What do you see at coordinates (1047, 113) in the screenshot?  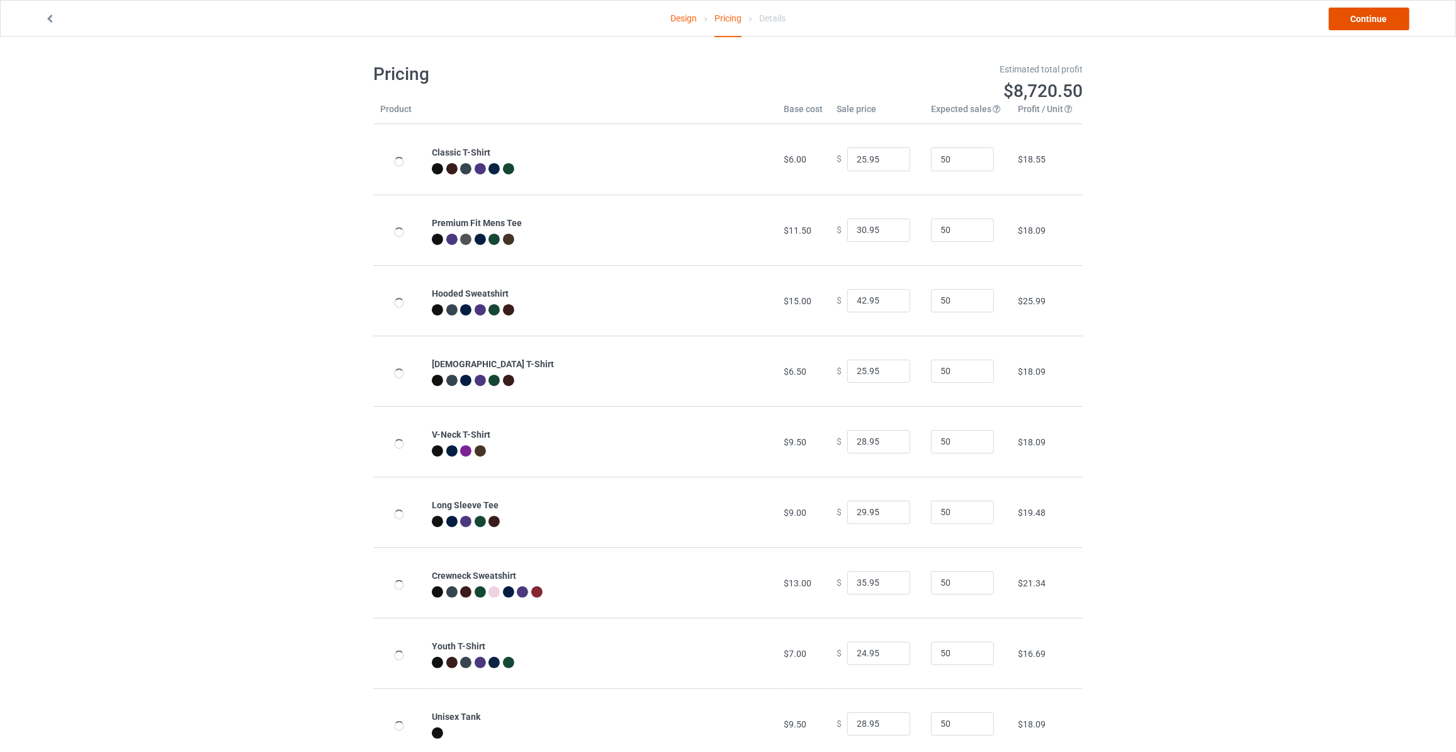 I see `th: Profit / Unit` at bounding box center [1047, 113].